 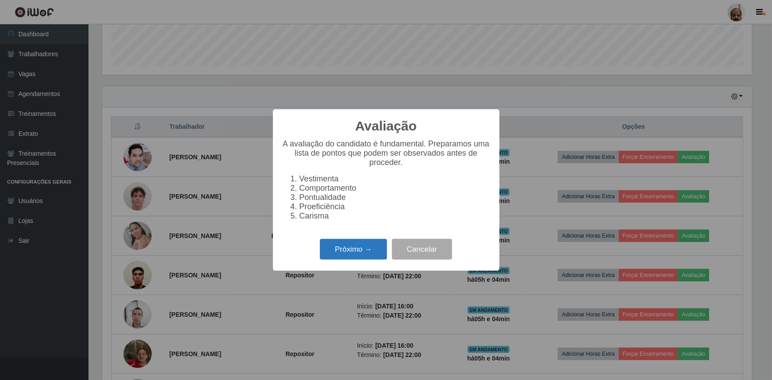 I want to click on button: Cancelar, so click(x=422, y=249).